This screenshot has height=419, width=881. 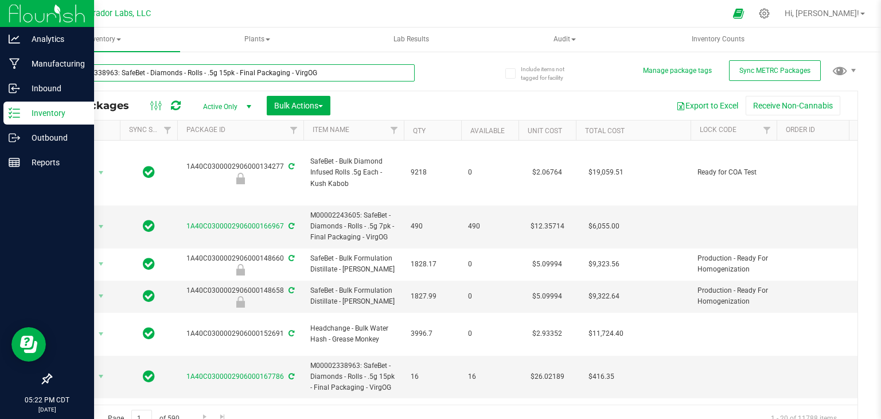 What do you see at coordinates (235, 376) in the screenshot?
I see `a: 1A40C0300002906000167786` at bounding box center [235, 376].